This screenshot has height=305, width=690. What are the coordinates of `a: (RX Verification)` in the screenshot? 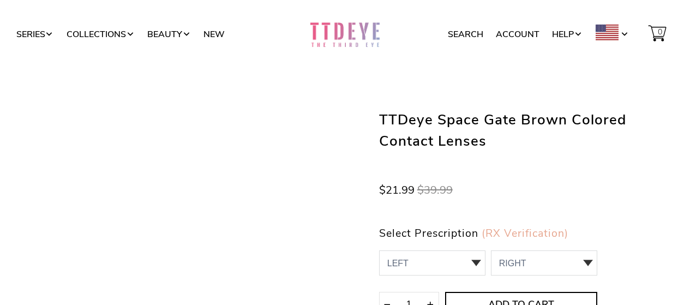 It's located at (525, 233).